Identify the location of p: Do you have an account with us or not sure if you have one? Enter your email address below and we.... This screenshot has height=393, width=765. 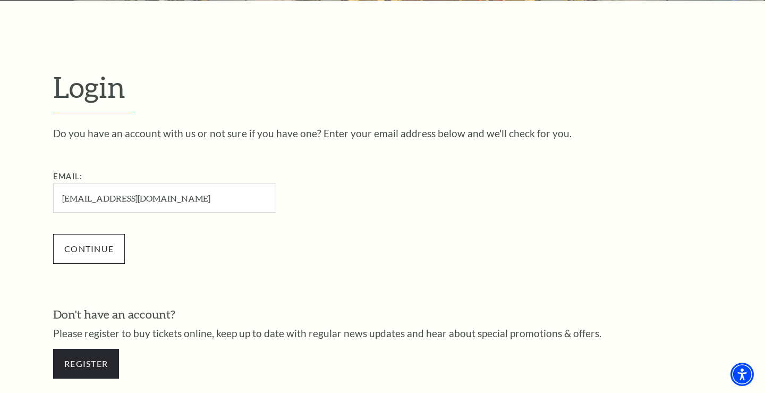
(383, 133).